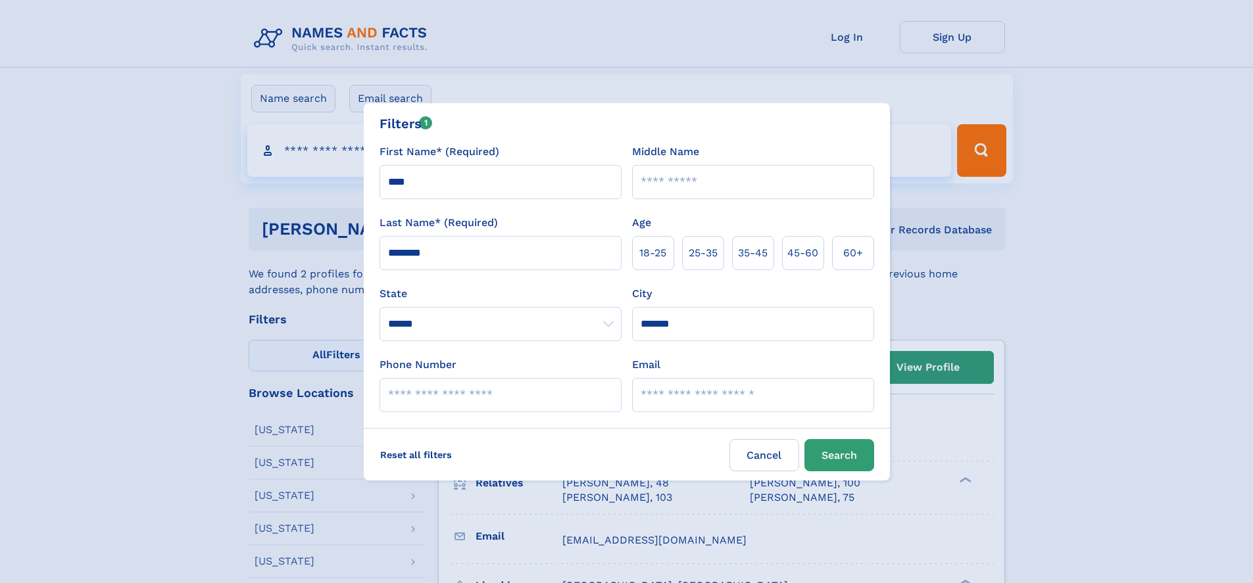  I want to click on label: City, so click(642, 294).